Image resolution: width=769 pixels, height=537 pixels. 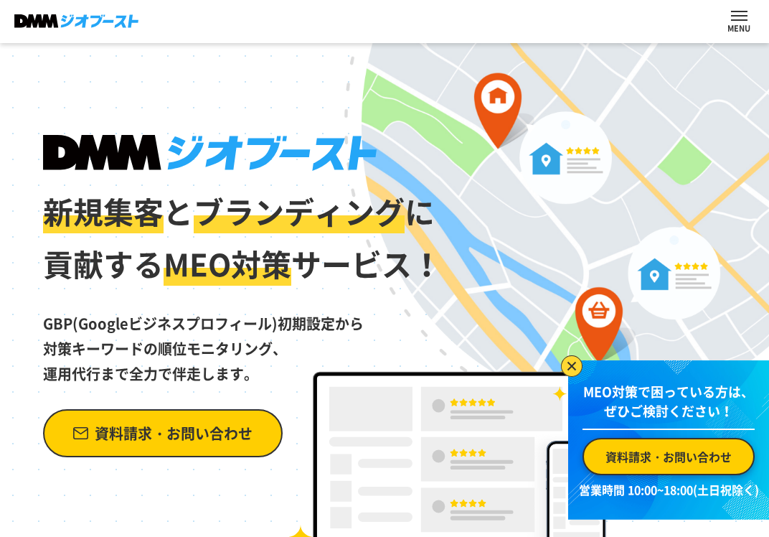 I want to click on p: MEO対策で困っている方は、 ぜひご検討ください！, so click(x=669, y=405).